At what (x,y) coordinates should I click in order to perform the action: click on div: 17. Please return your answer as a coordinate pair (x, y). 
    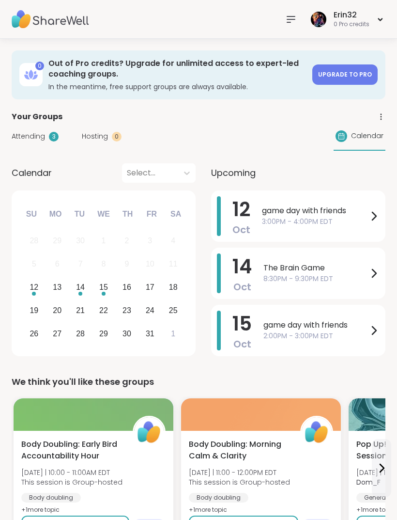
    Looking at the image, I should click on (150, 287).